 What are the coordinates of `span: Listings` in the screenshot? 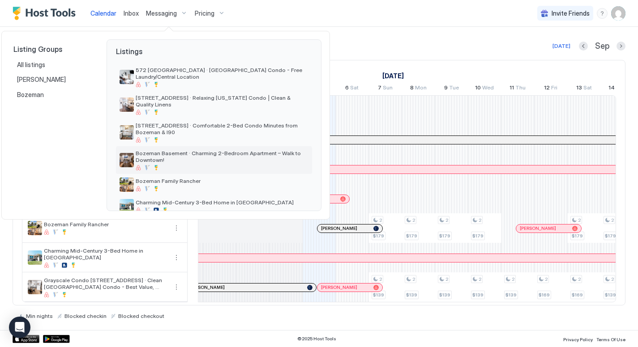 It's located at (214, 48).